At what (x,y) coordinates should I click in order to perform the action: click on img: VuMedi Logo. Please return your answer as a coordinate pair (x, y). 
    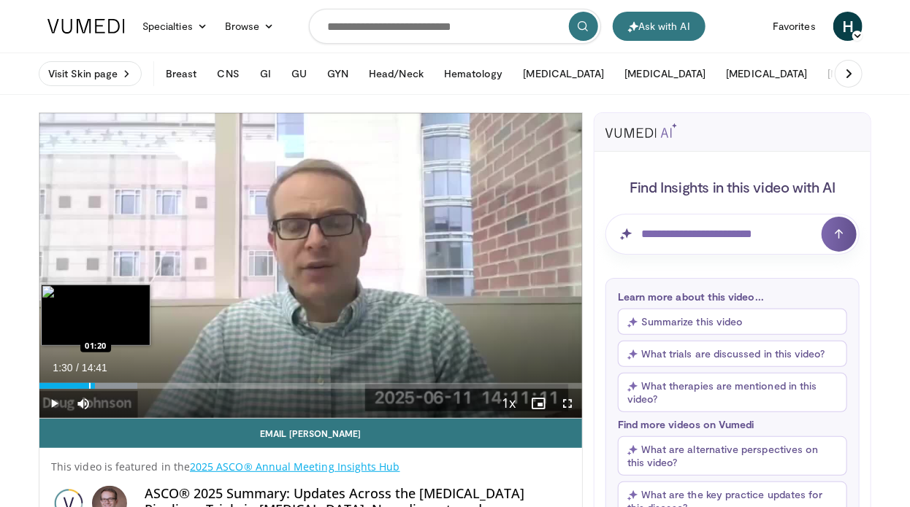
    Looking at the image, I should click on (86, 26).